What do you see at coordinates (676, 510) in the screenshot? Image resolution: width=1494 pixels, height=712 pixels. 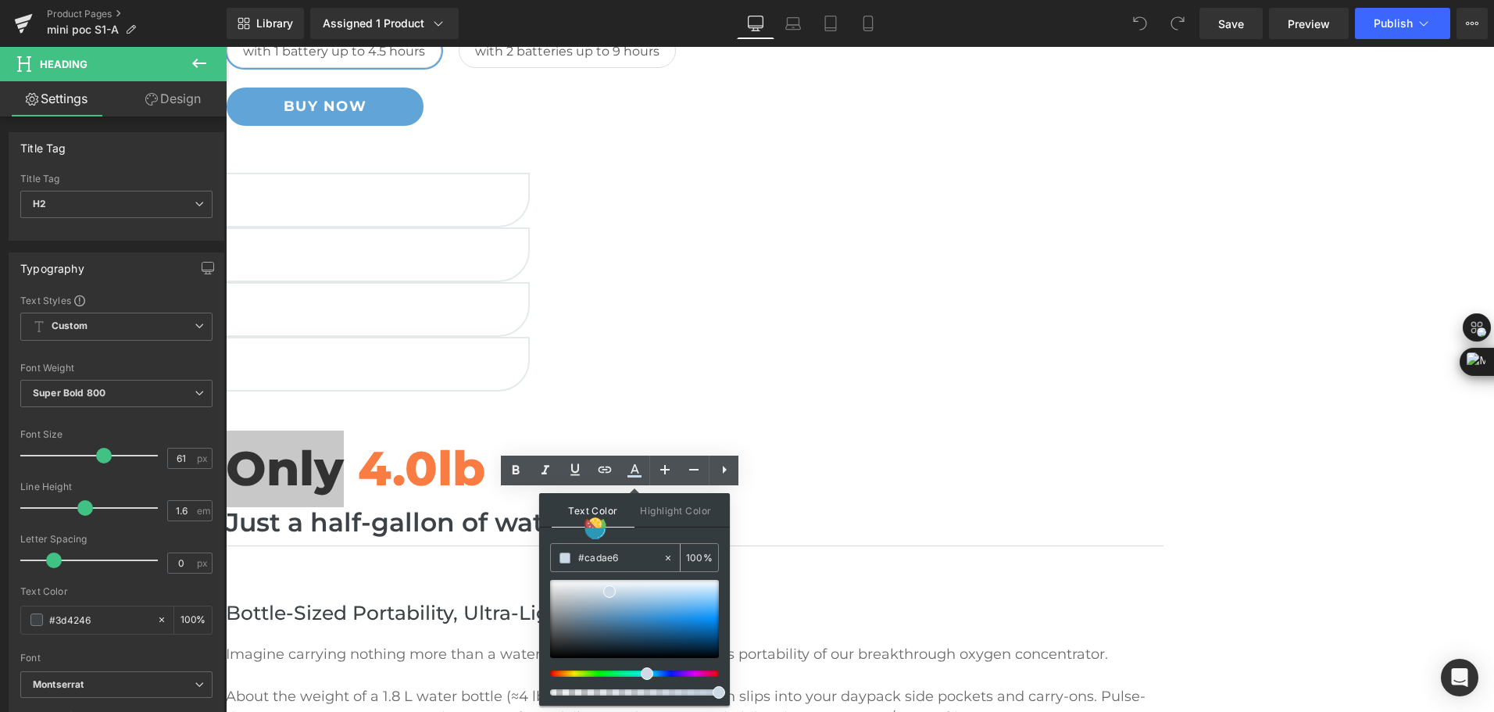 I see `span: Highlight Color` at bounding box center [676, 510].